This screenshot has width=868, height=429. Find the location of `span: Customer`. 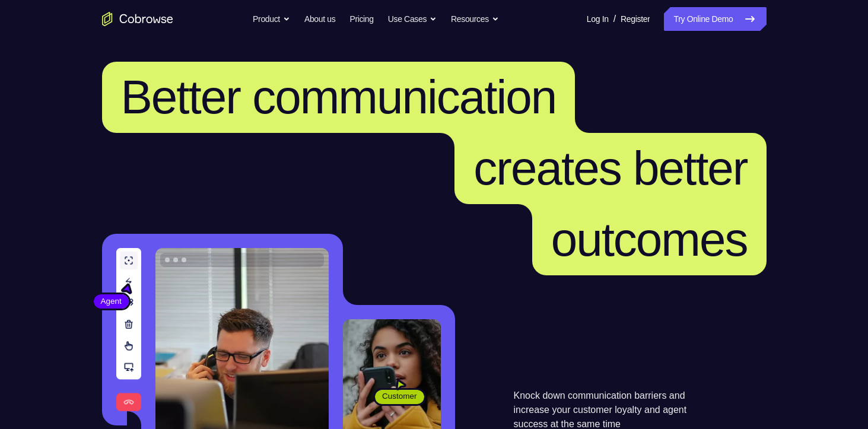

span: Customer is located at coordinates (399, 396).